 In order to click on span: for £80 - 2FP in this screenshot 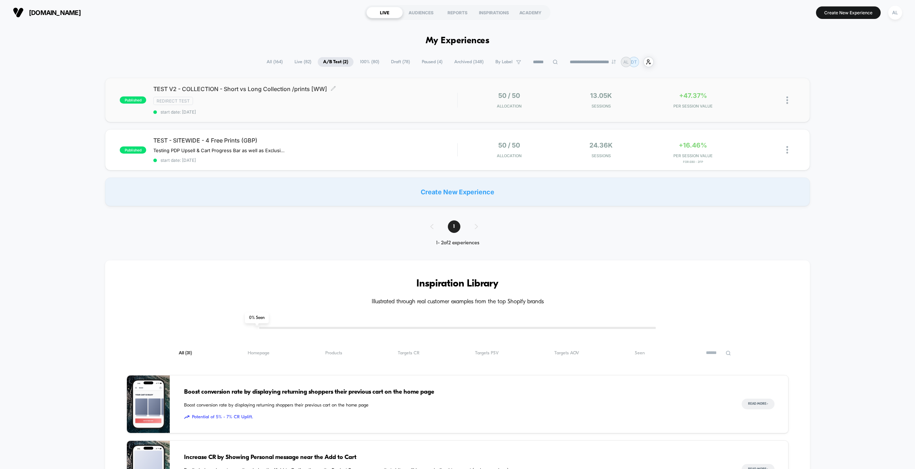, I will do `click(692, 162)`.